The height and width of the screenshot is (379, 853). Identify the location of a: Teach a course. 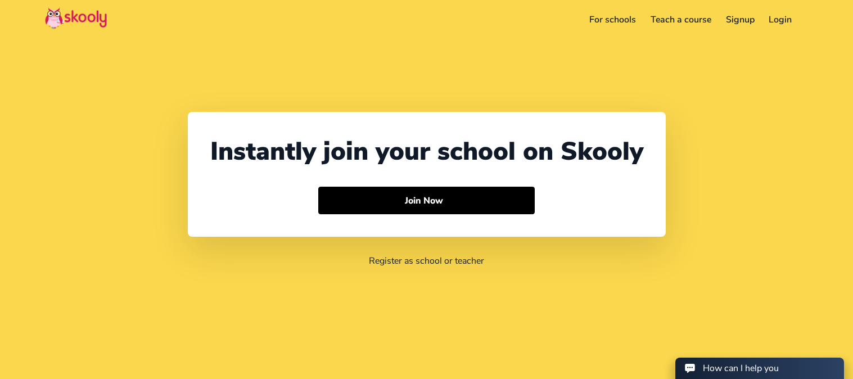
(681, 20).